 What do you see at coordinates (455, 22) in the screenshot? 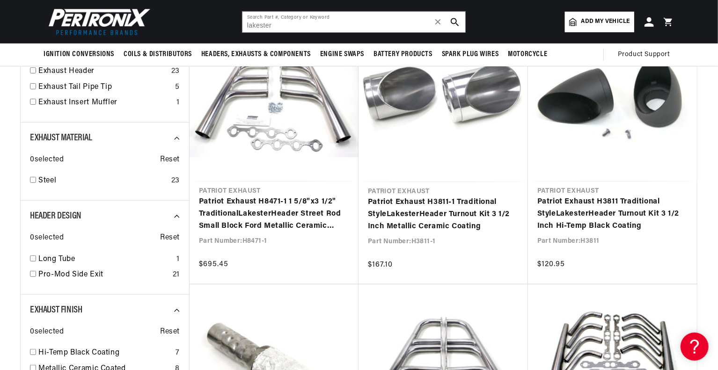
I see `button: search button` at bounding box center [455, 22].